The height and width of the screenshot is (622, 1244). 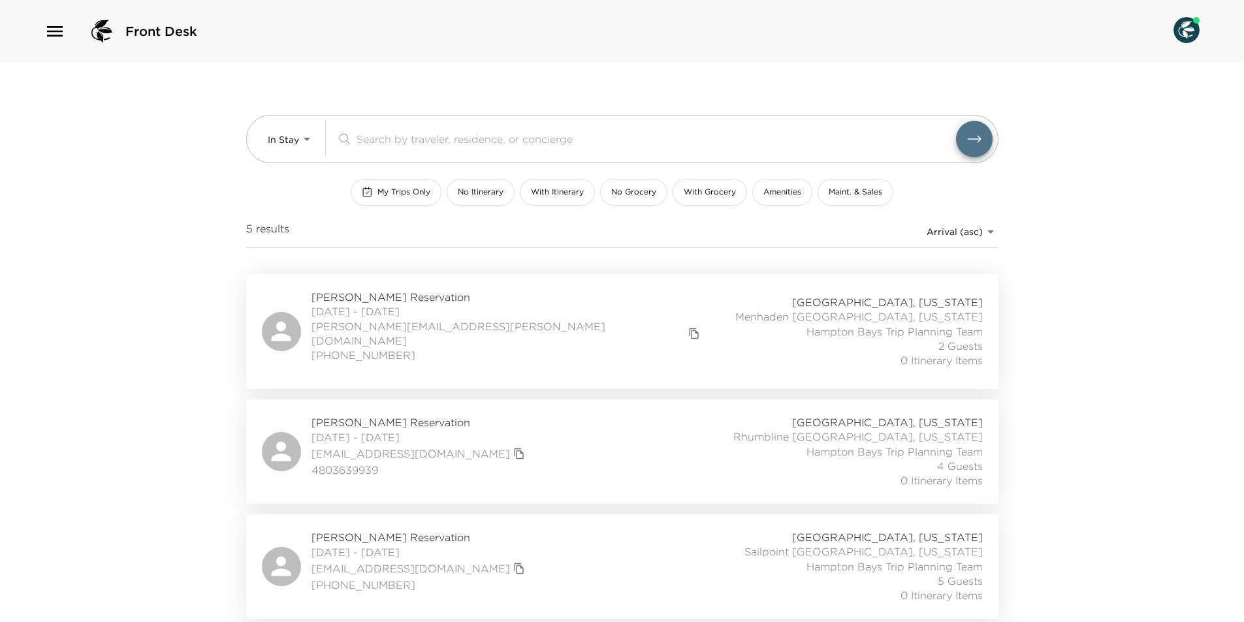 What do you see at coordinates (856, 192) in the screenshot?
I see `span: Maint. & Sales` at bounding box center [856, 192].